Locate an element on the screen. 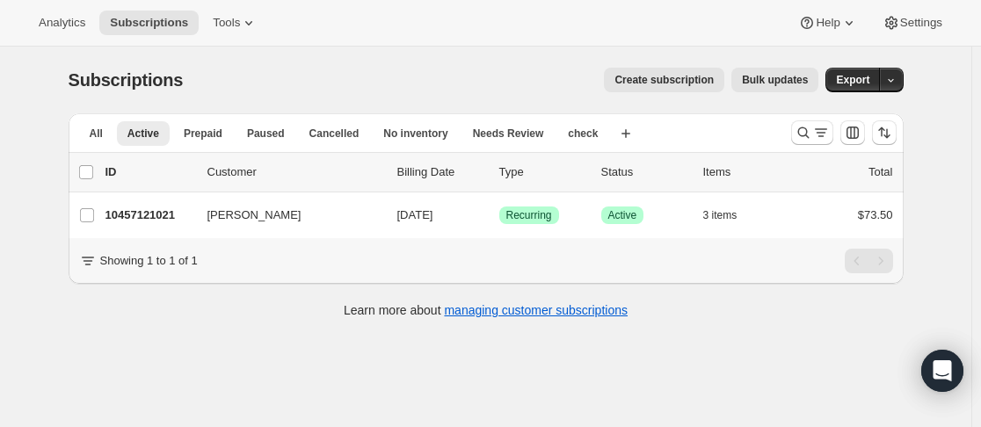 The image size is (981, 427). p: Total is located at coordinates (880, 172).